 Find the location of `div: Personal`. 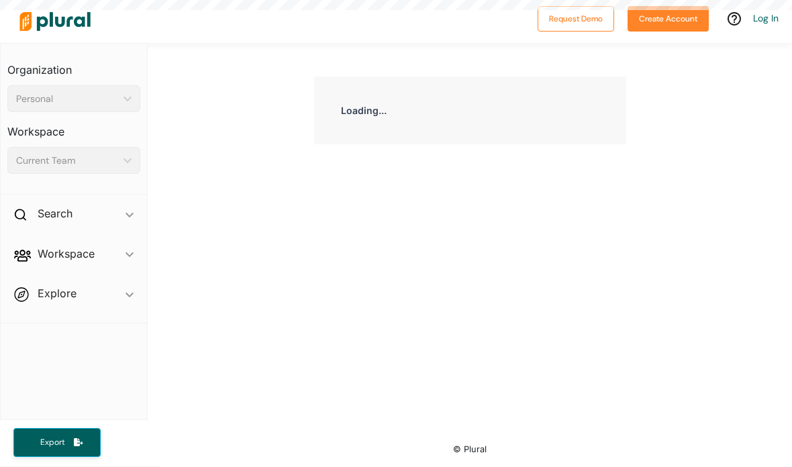

div: Personal is located at coordinates (67, 99).